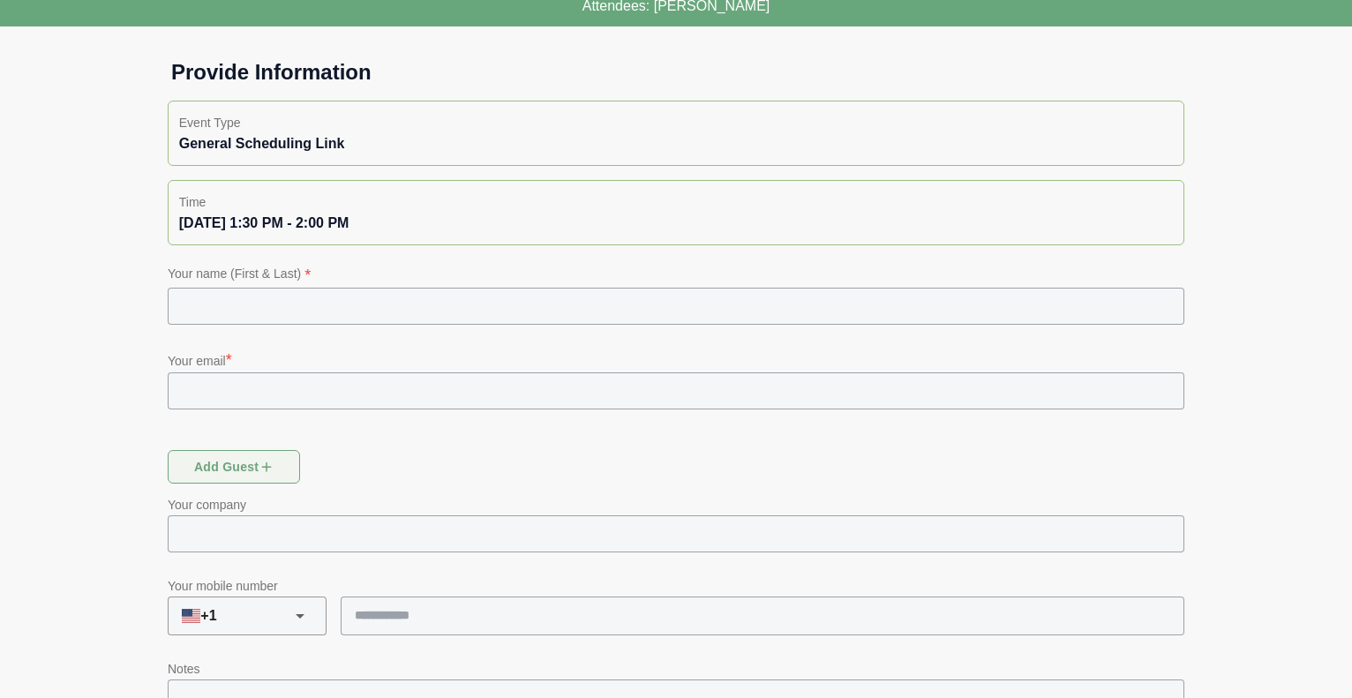 The height and width of the screenshot is (698, 1352). What do you see at coordinates (676, 360) in the screenshot?
I see `p: Your email` at bounding box center [676, 360].